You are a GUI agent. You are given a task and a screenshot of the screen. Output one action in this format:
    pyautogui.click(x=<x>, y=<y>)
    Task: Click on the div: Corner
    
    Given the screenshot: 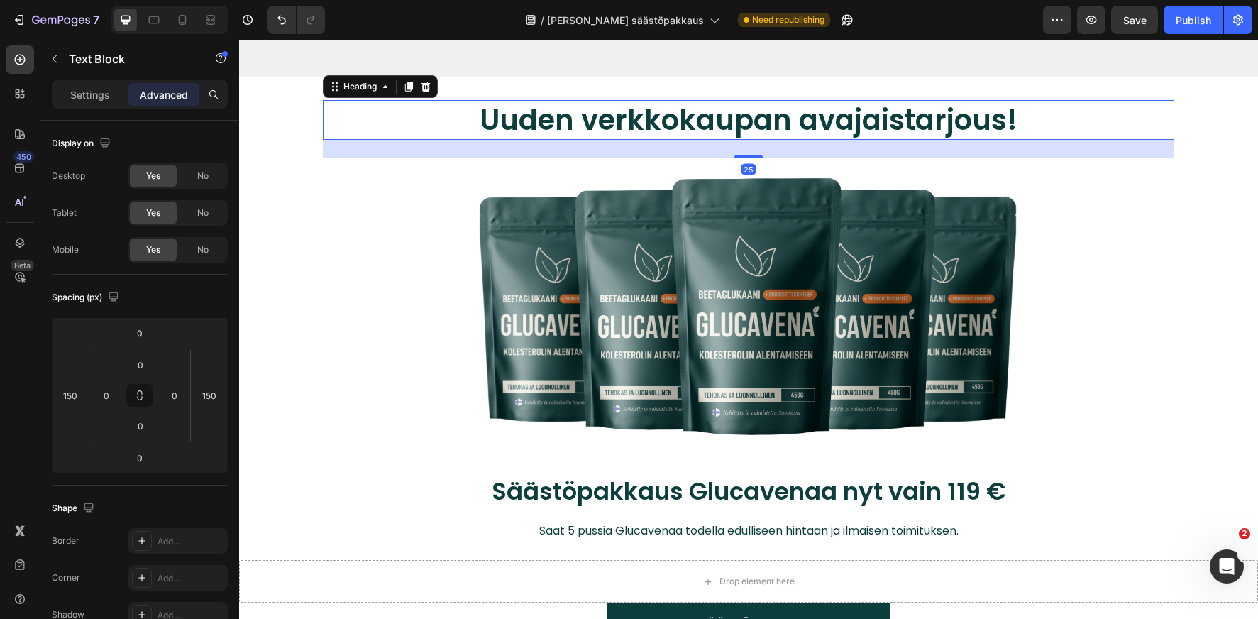 What is the action you would take?
    pyautogui.click(x=66, y=578)
    